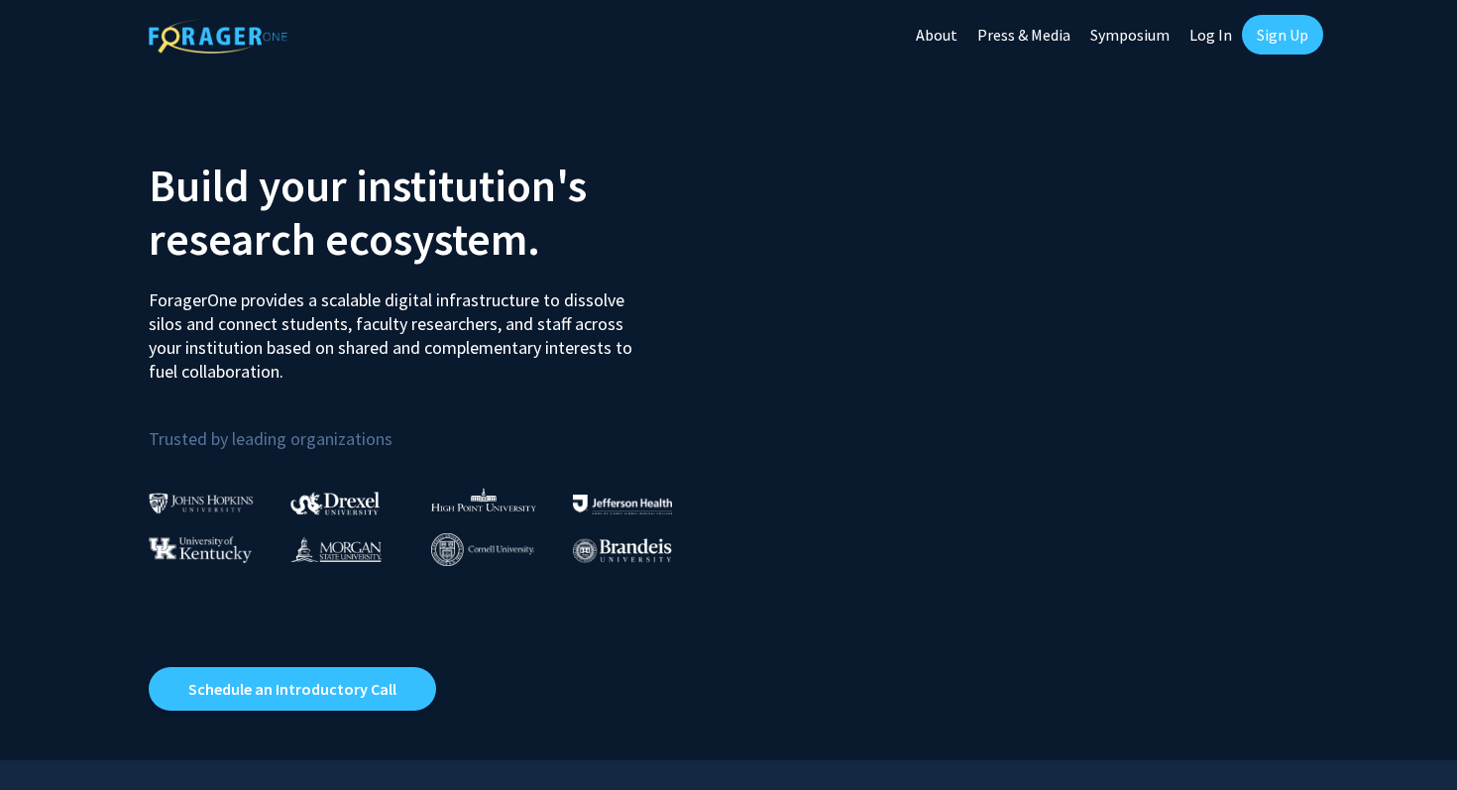  Describe the element at coordinates (431, 212) in the screenshot. I see `h2: Build your institution's research ecosystem.` at that location.